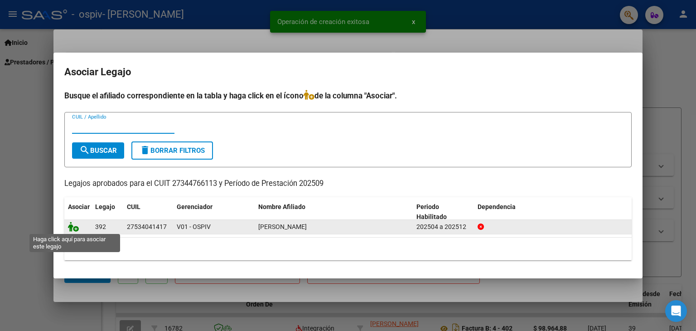  Describe the element at coordinates (194, 206) in the screenshot. I see `span: Gerenciador` at that location.